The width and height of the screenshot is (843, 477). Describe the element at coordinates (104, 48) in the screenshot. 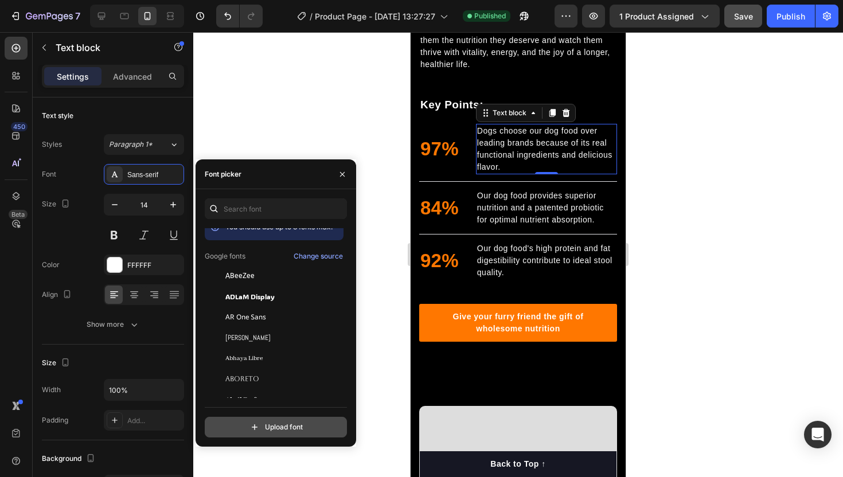

I see `p: Text block` at that location.